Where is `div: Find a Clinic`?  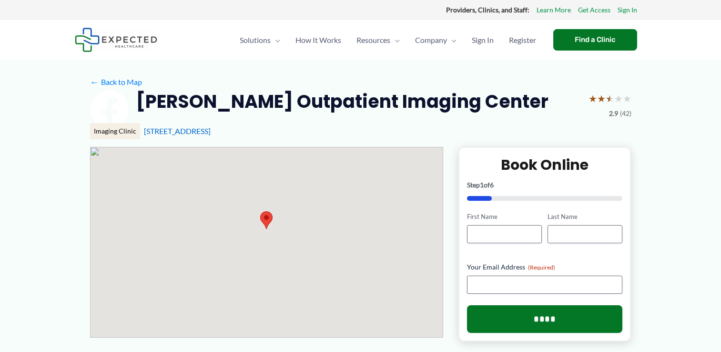 div: Find a Clinic is located at coordinates (596, 40).